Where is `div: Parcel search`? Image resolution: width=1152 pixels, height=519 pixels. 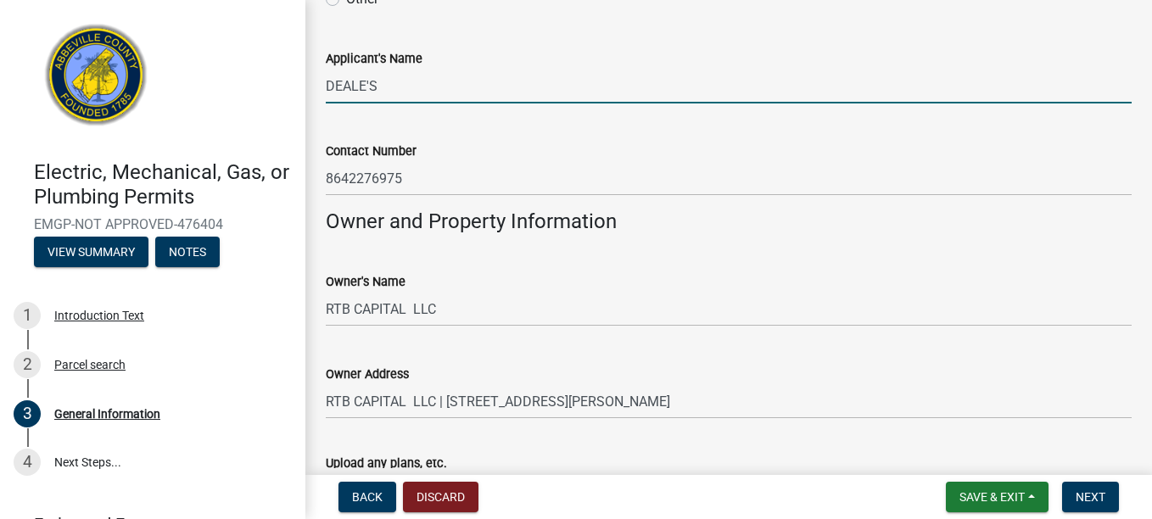 div: Parcel search is located at coordinates (90, 365).